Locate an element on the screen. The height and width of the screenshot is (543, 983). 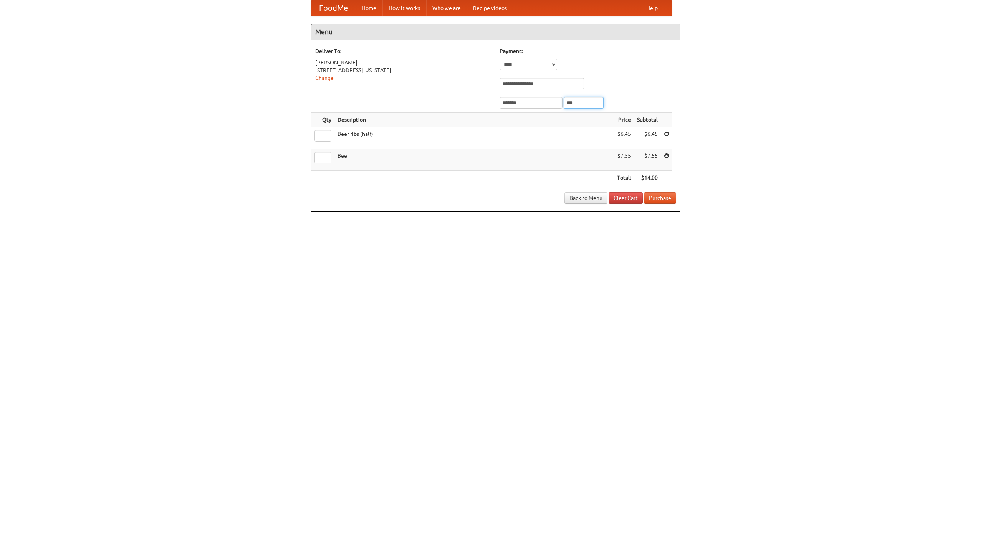
a: Clear Cart is located at coordinates (625, 198).